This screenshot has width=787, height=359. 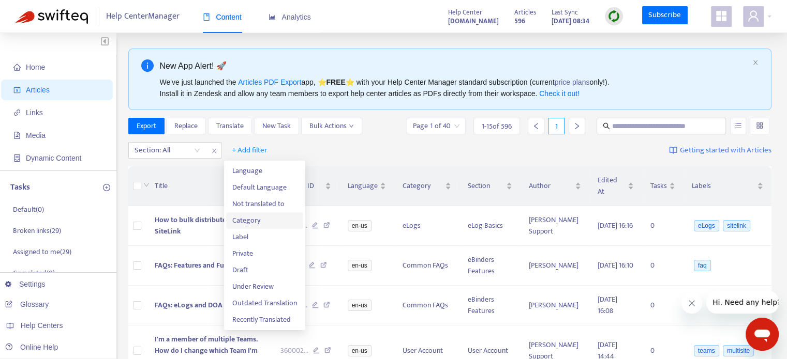 I want to click on span: multisite, so click(x=738, y=351).